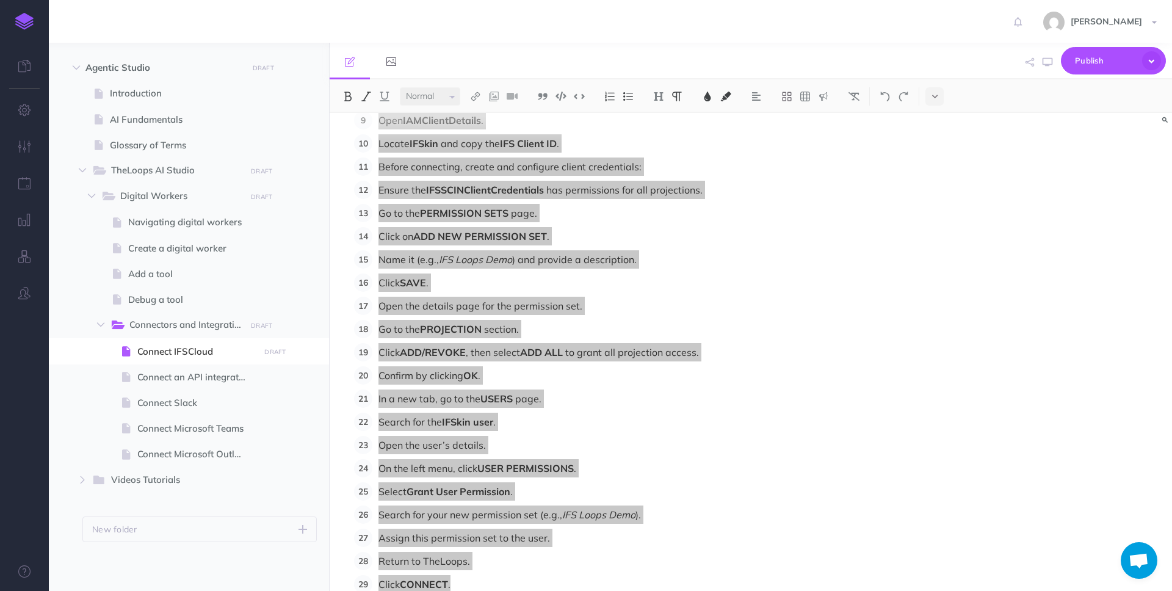 Image resolution: width=1172 pixels, height=591 pixels. I want to click on span: and copy the, so click(470, 143).